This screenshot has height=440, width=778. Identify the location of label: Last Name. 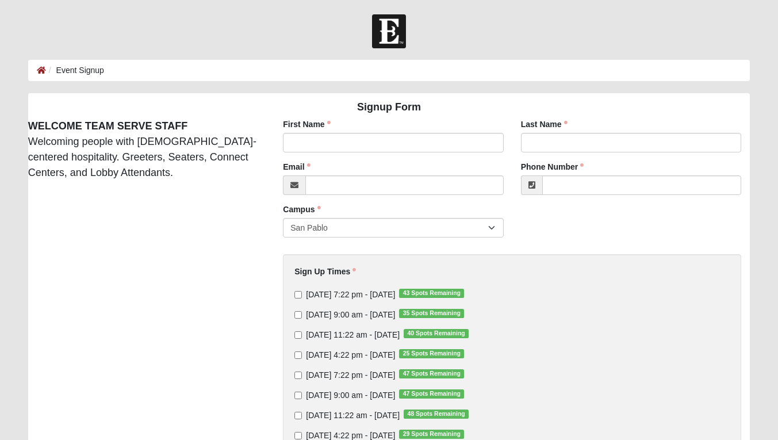
(544, 124).